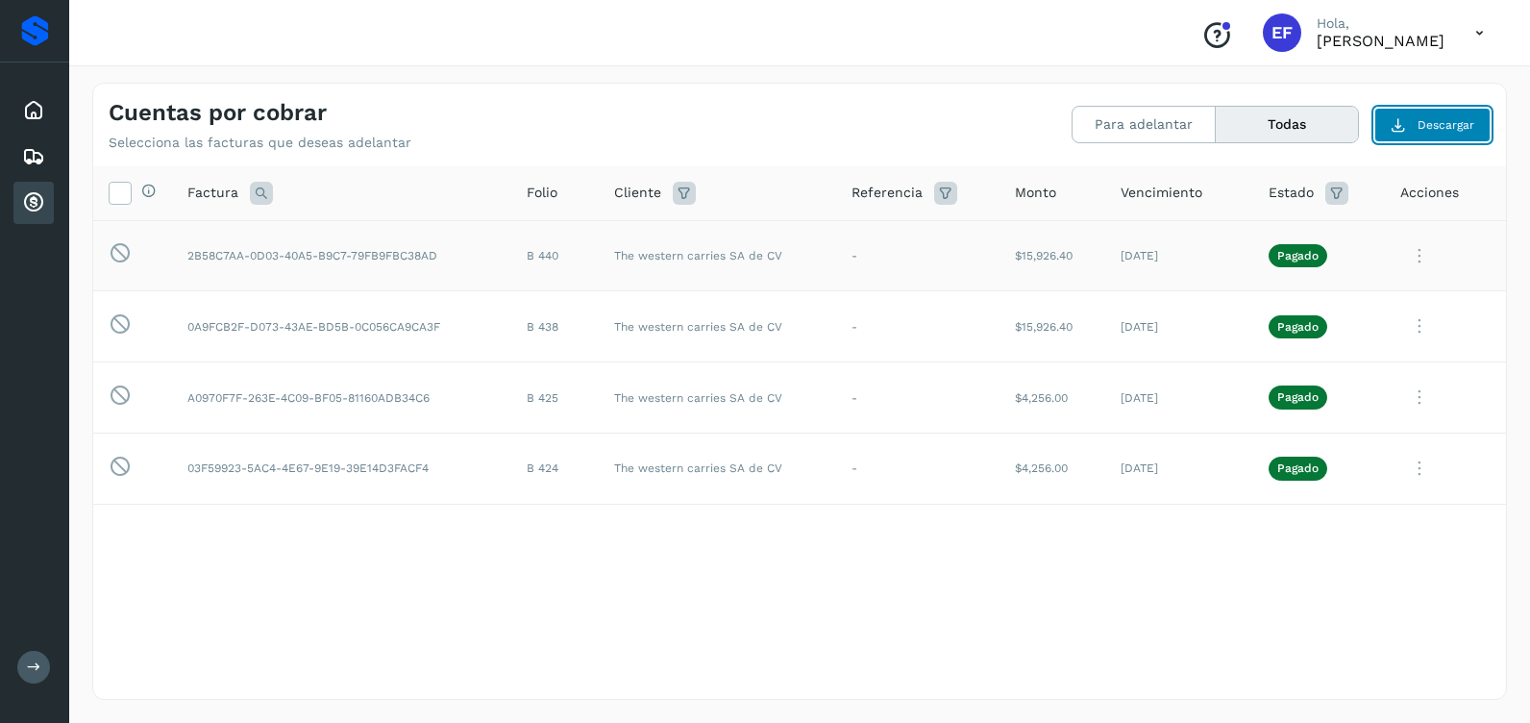 The width and height of the screenshot is (1530, 723). I want to click on button: Para adelantar, so click(1143, 124).